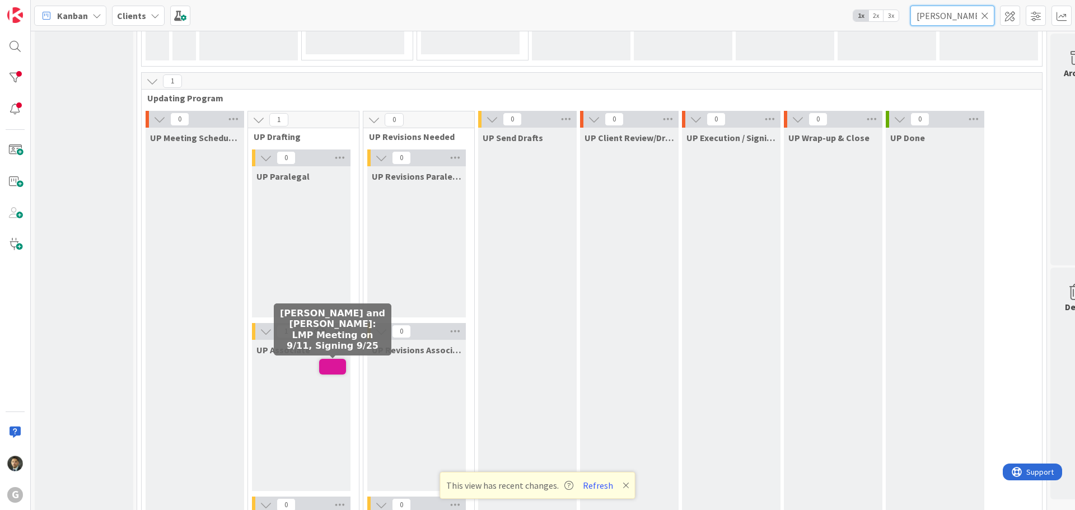 Image resolution: width=1075 pixels, height=510 pixels. What do you see at coordinates (195, 138) in the screenshot?
I see `span: UP Meeting Scheduled` at bounding box center [195, 138].